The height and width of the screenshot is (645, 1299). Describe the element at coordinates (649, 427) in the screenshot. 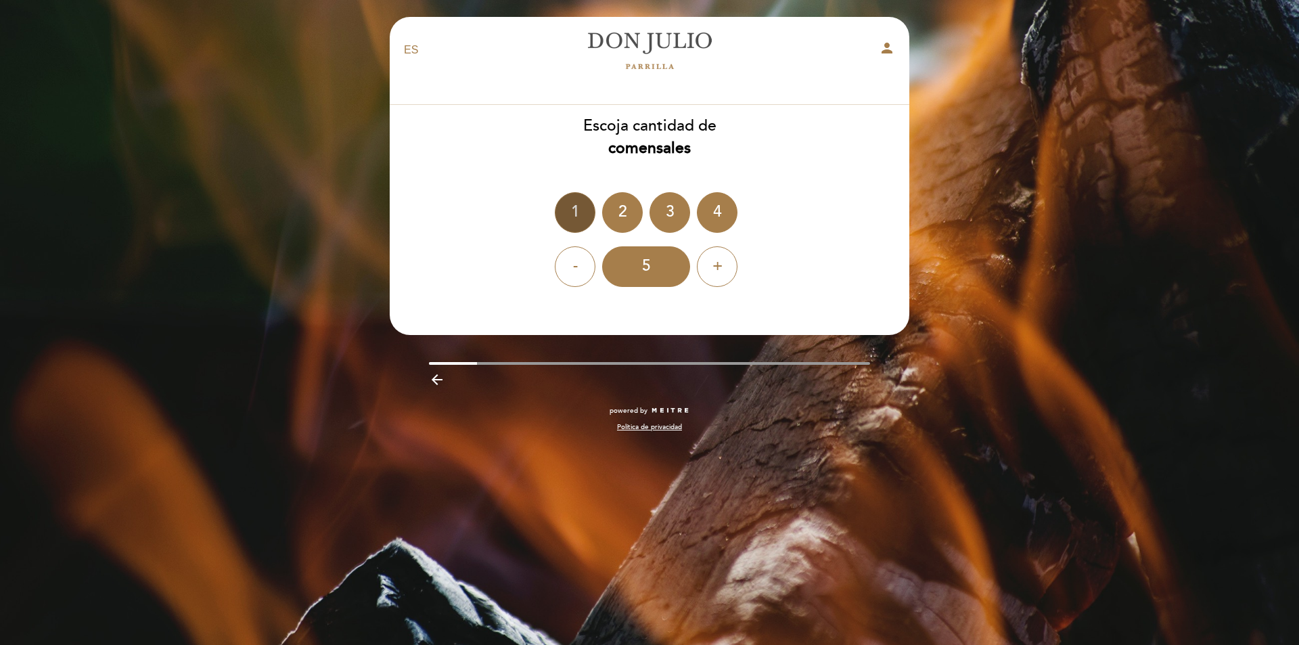

I see `a: Política de privacidad` at that location.